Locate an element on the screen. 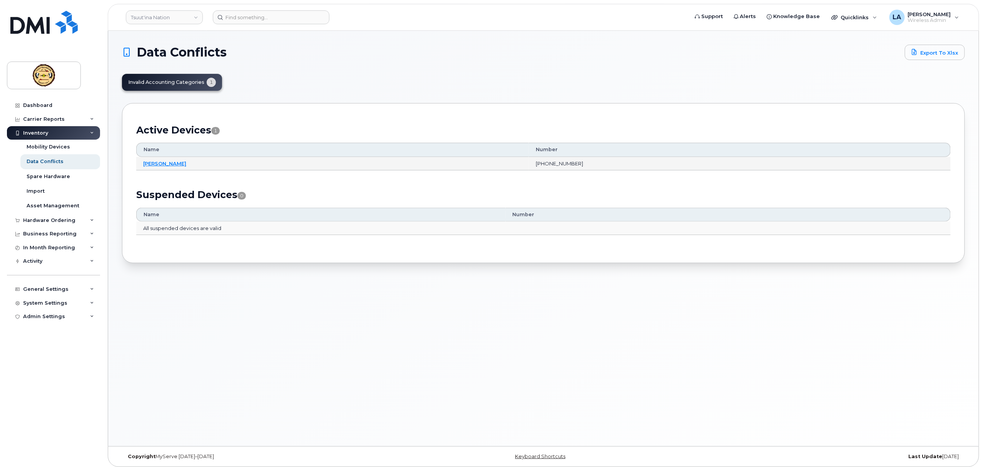 Image resolution: width=983 pixels, height=467 pixels. span: 0 is located at coordinates (242, 196).